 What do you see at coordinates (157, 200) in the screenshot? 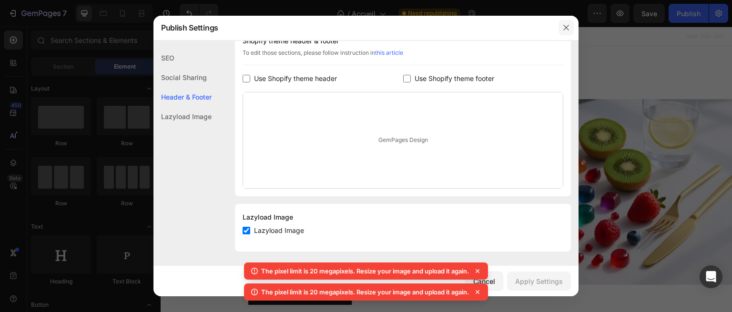
I see `strong: 34.90` at bounding box center [157, 200].